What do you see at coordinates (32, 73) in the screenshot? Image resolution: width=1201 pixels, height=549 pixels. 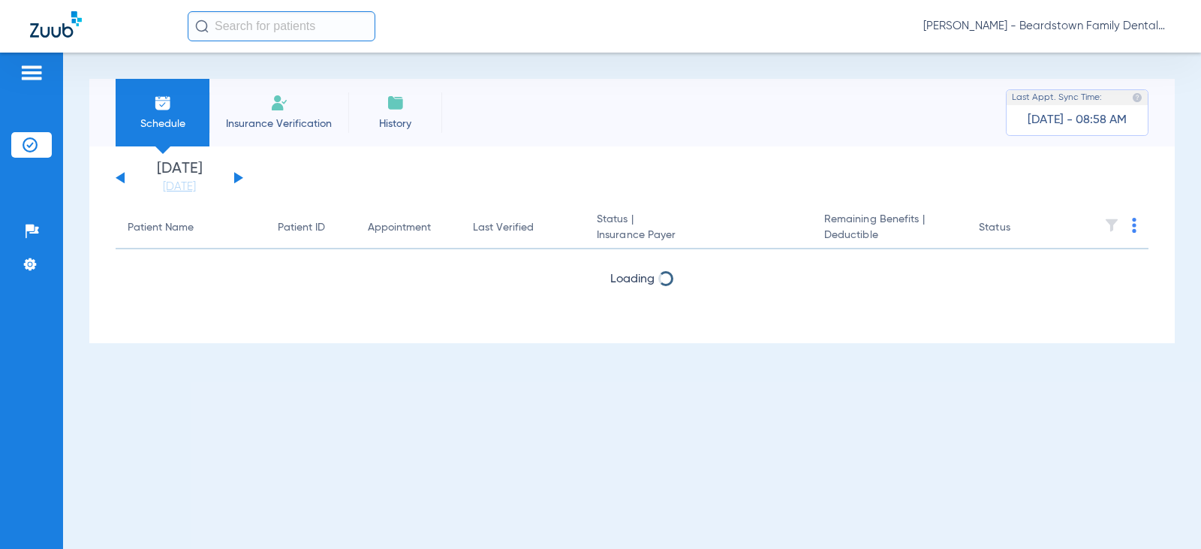 I see `img: hamburger-icon` at bounding box center [32, 73].